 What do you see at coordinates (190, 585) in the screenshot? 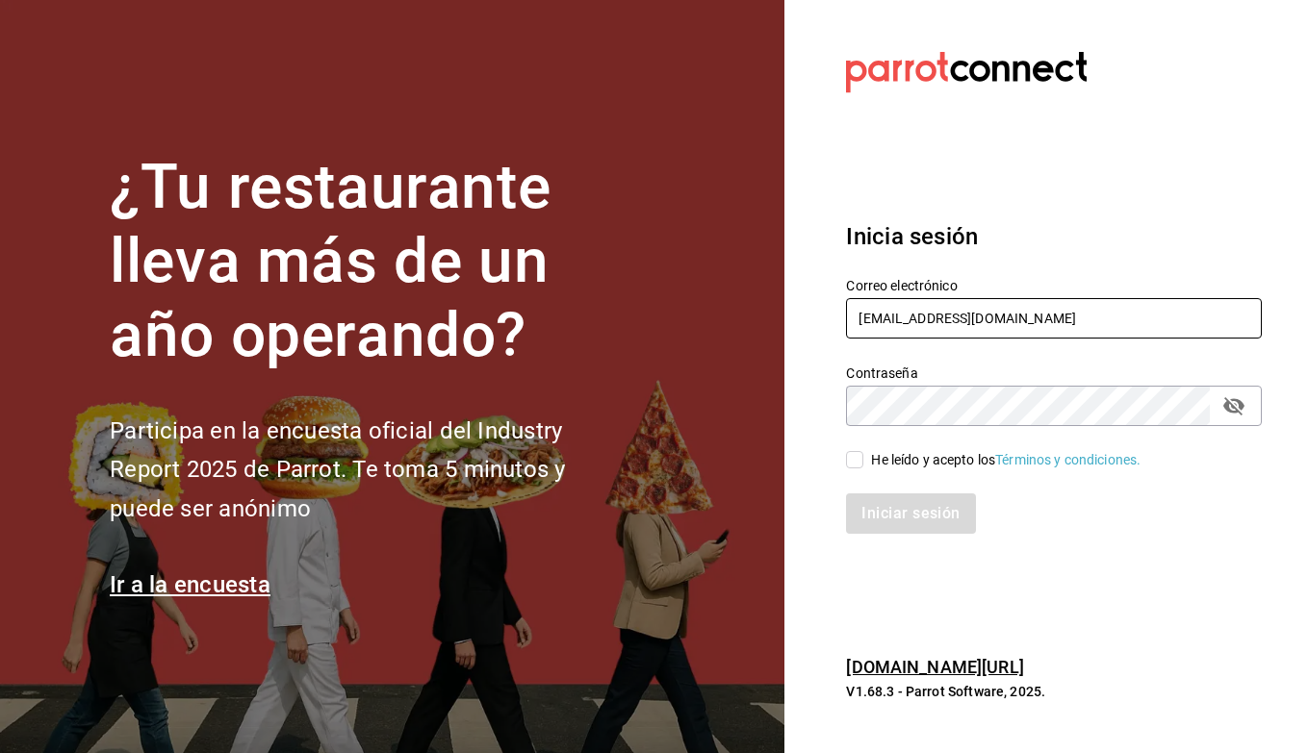
I see `a: Ir a la encuesta` at bounding box center [190, 585].